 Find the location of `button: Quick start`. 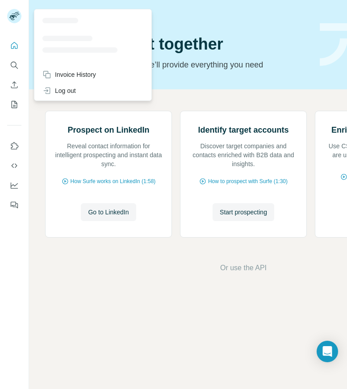

button: Quick start is located at coordinates (14, 46).